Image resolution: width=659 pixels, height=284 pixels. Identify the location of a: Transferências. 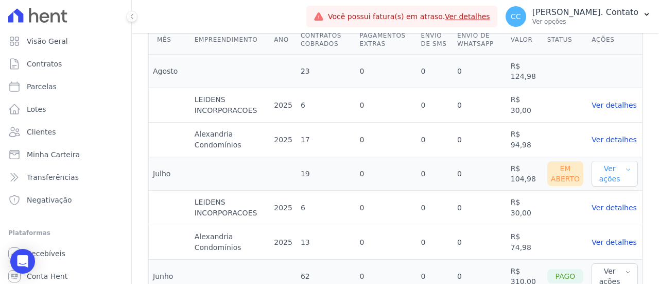
(65, 177).